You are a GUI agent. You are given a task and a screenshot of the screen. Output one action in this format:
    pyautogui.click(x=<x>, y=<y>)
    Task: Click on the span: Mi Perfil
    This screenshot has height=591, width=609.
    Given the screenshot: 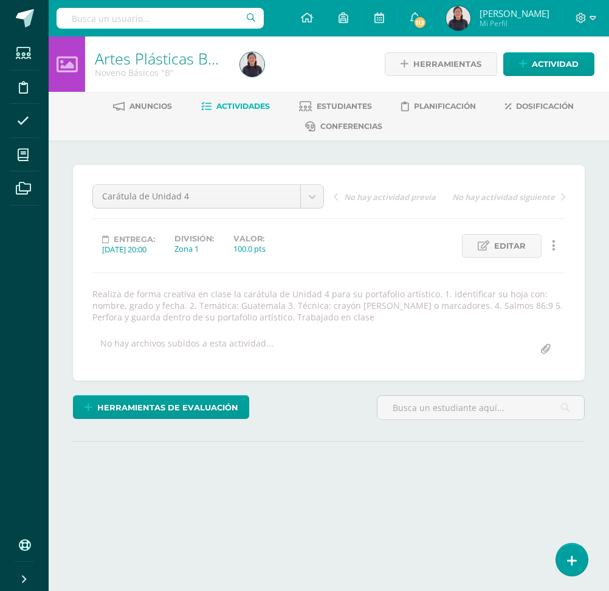 What is the action you would take?
    pyautogui.click(x=514, y=23)
    